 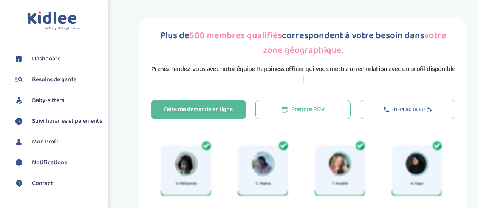 What do you see at coordinates (57, 163) in the screenshot?
I see `a: Notifications` at bounding box center [57, 163].